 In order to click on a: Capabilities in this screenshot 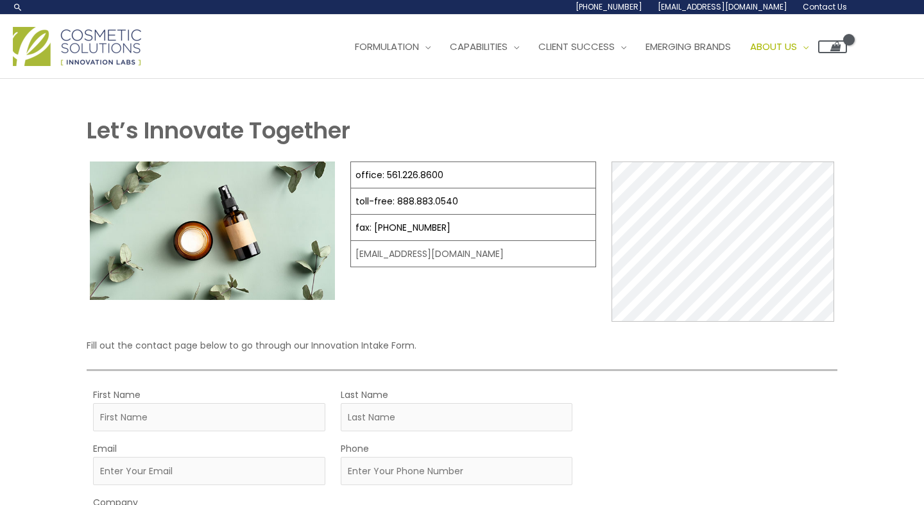, I will do `click(484, 47)`.